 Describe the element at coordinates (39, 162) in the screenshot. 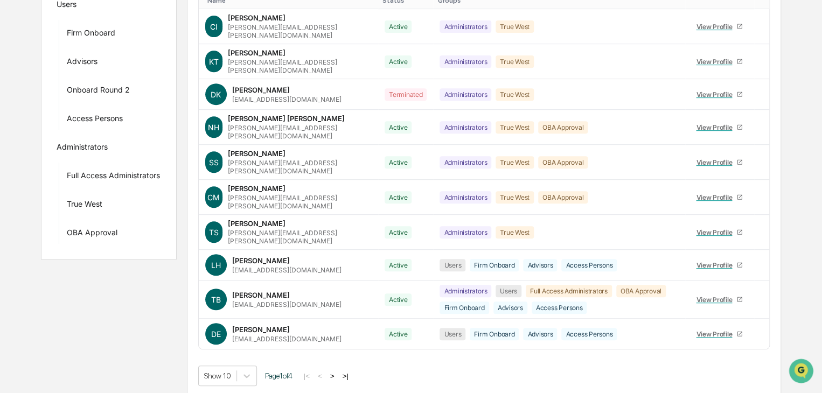

I see `a: 🔎Data Lookup` at that location.